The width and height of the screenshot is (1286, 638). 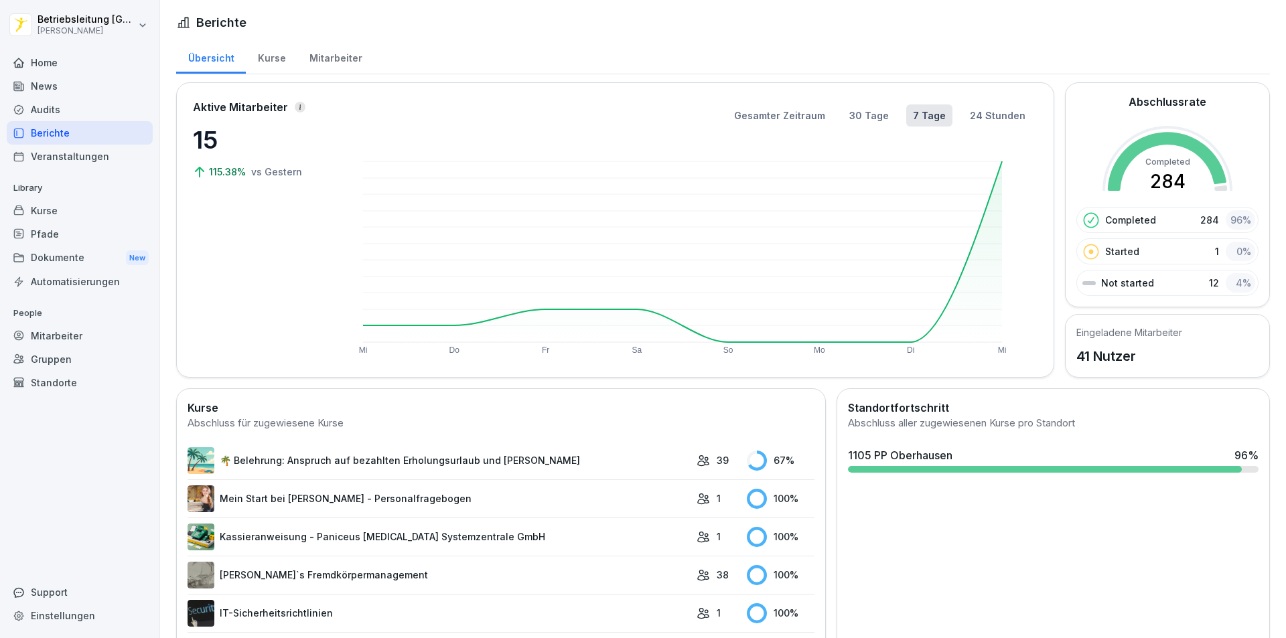 I want to click on h1: Berichte, so click(x=221, y=22).